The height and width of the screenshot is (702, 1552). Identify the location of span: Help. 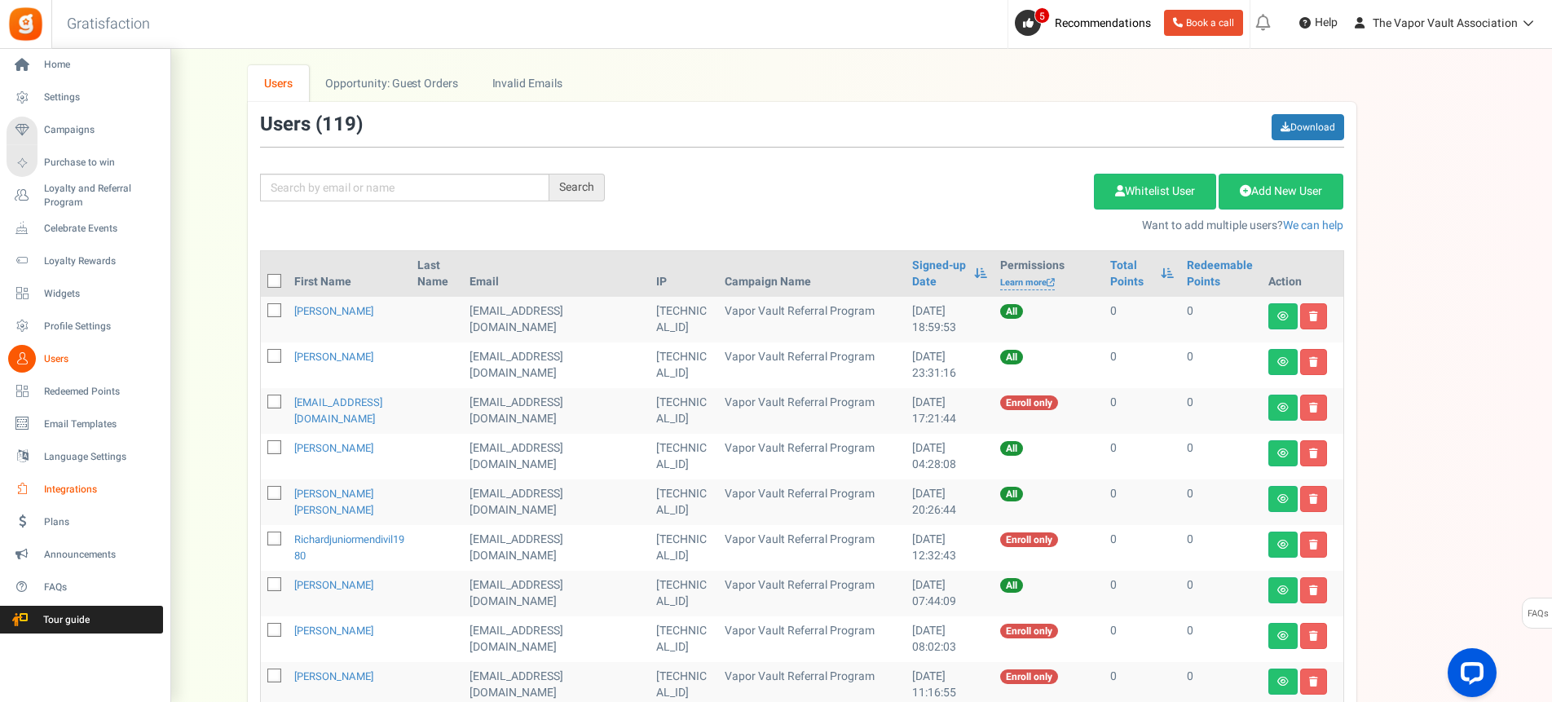
(1324, 23).